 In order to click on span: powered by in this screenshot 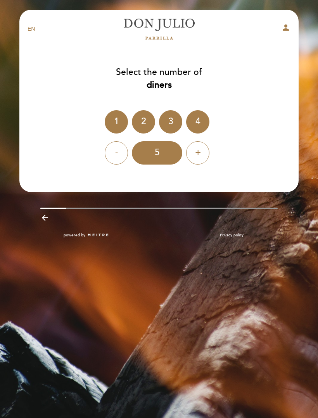, I will do `click(75, 235)`.